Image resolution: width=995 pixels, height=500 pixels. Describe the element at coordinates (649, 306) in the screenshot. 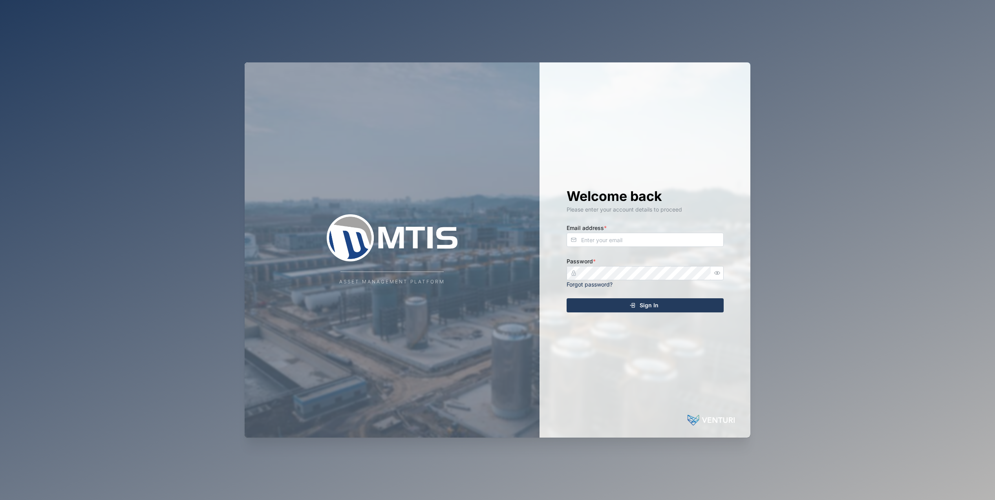

I see `span: Sign In` at that location.